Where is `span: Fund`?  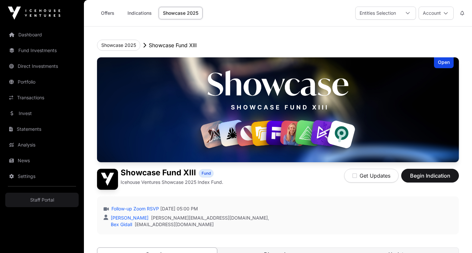
span: Fund is located at coordinates (206, 173).